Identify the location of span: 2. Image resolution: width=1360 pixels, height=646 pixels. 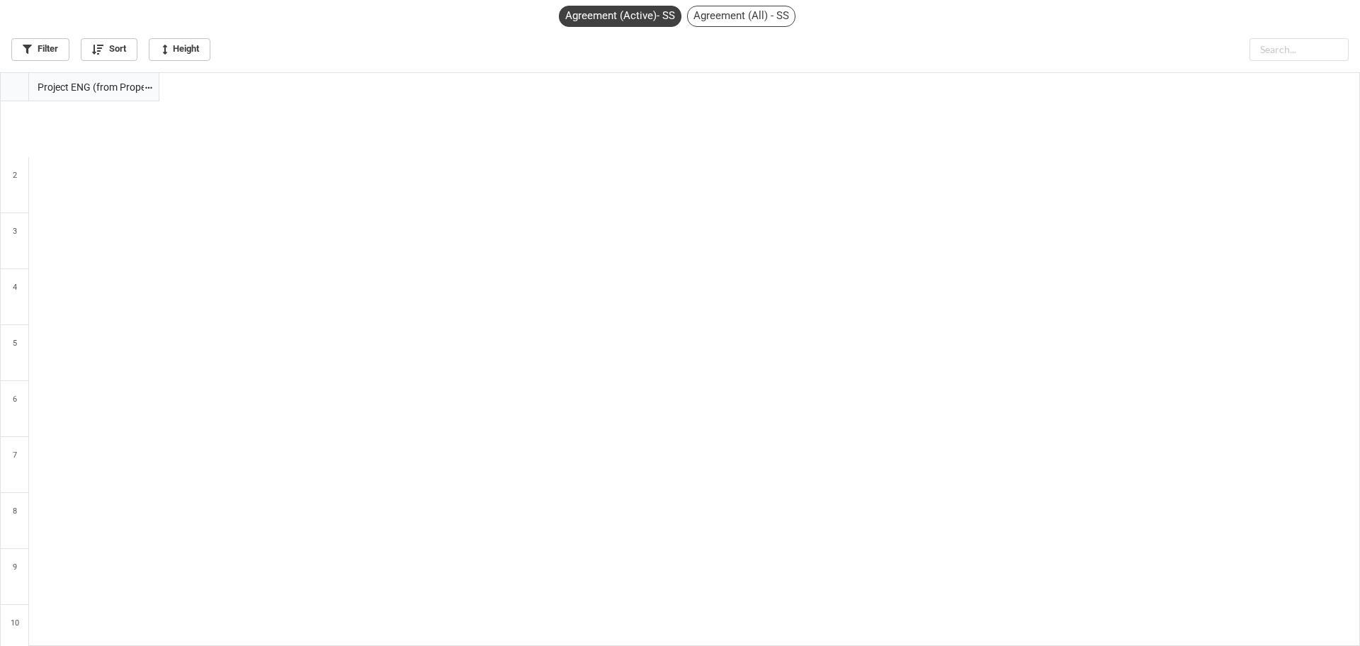
(15, 185).